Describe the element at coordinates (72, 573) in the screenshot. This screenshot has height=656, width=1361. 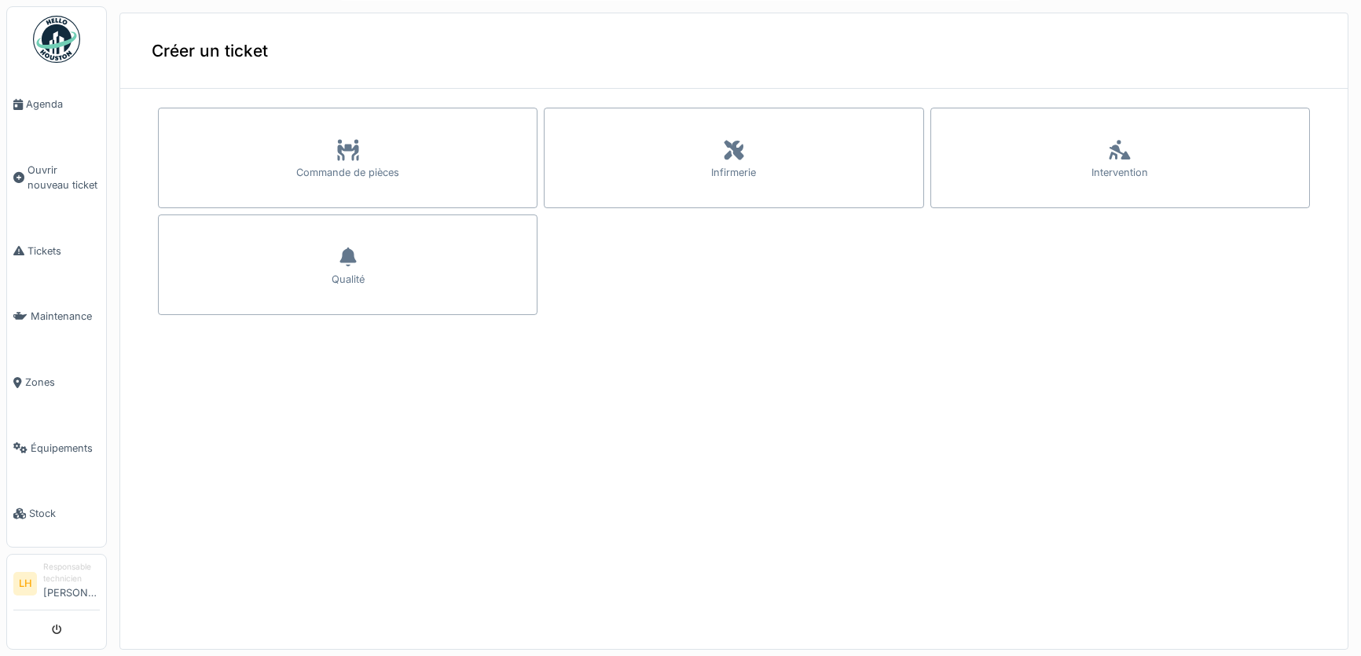
I see `div: Responsable technicien` at that location.